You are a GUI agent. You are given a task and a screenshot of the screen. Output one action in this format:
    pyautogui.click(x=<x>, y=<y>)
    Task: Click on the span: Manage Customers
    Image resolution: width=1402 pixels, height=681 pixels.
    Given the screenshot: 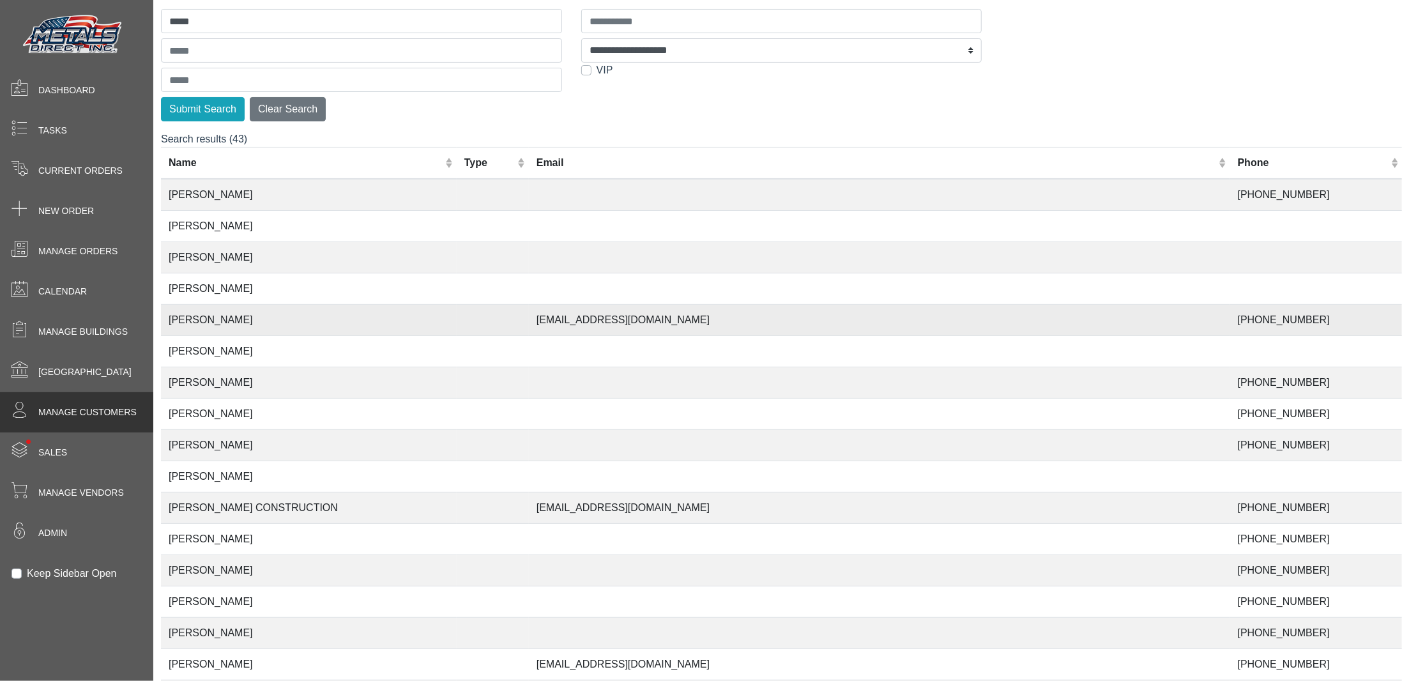 What is the action you would take?
    pyautogui.click(x=88, y=412)
    